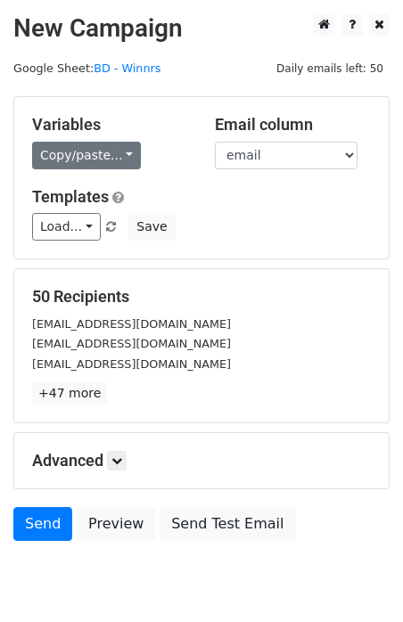 This screenshot has width=403, height=622. I want to click on a: BD - Winnrs, so click(127, 68).